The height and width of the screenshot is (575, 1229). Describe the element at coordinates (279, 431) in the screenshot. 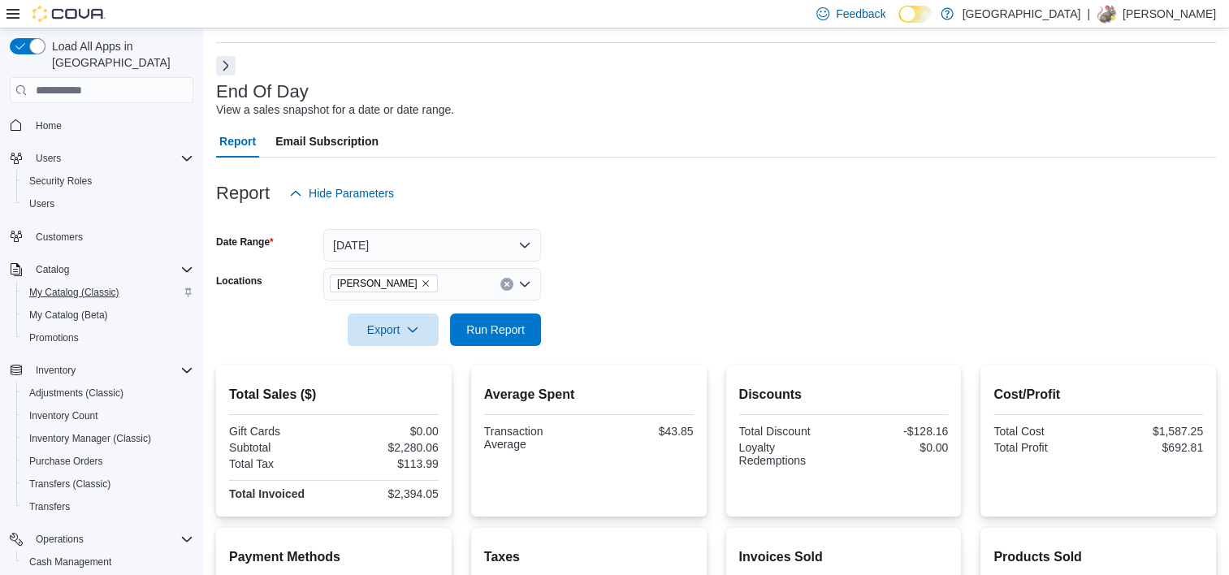

I see `div: Gift Cards` at that location.